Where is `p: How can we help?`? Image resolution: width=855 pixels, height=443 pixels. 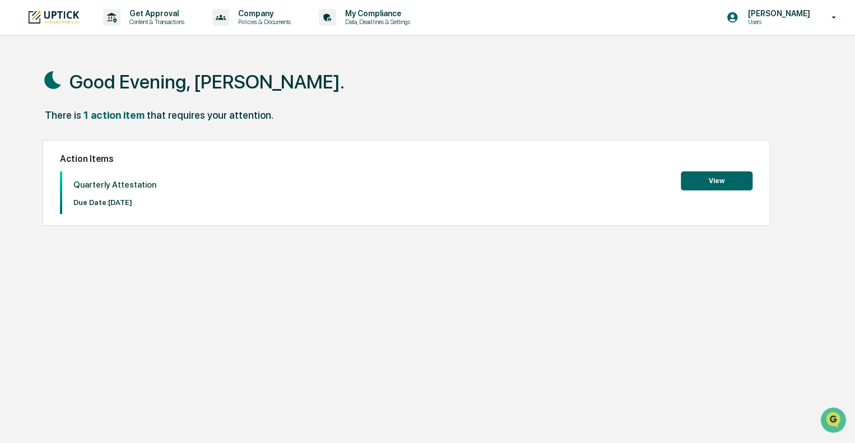
p: How can we help? is located at coordinates (108, 33).